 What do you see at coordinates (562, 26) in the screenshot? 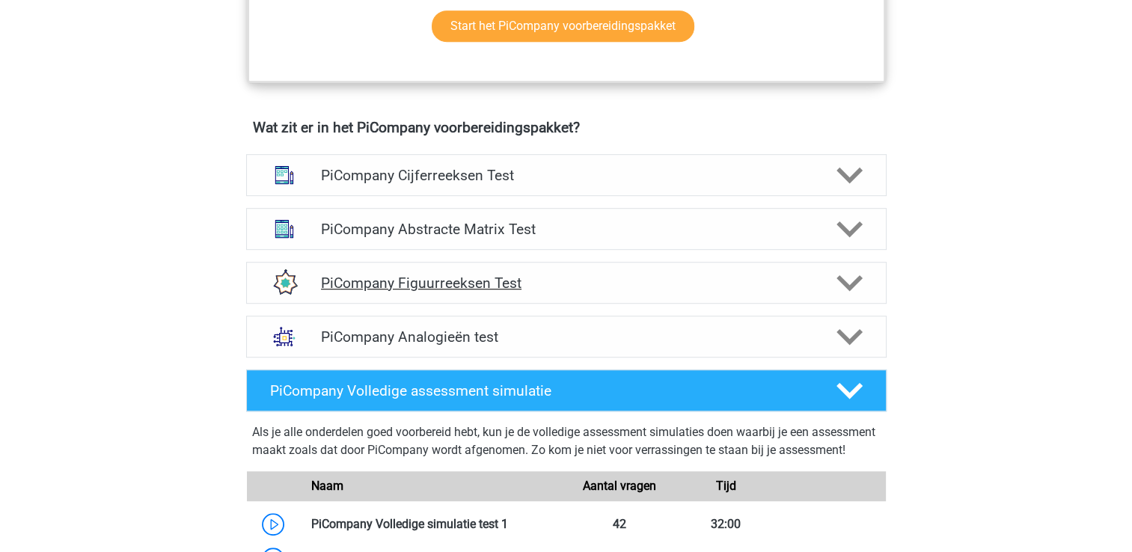
I see `a: Start het PiCompany voorbereidingspakket` at bounding box center [562, 26].